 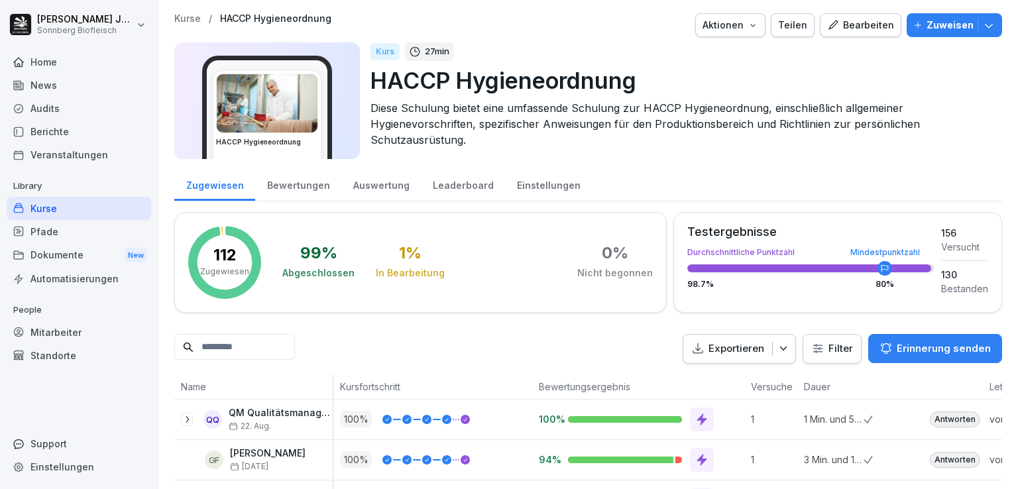 I want to click on p: Kursfortschritt, so click(x=433, y=386).